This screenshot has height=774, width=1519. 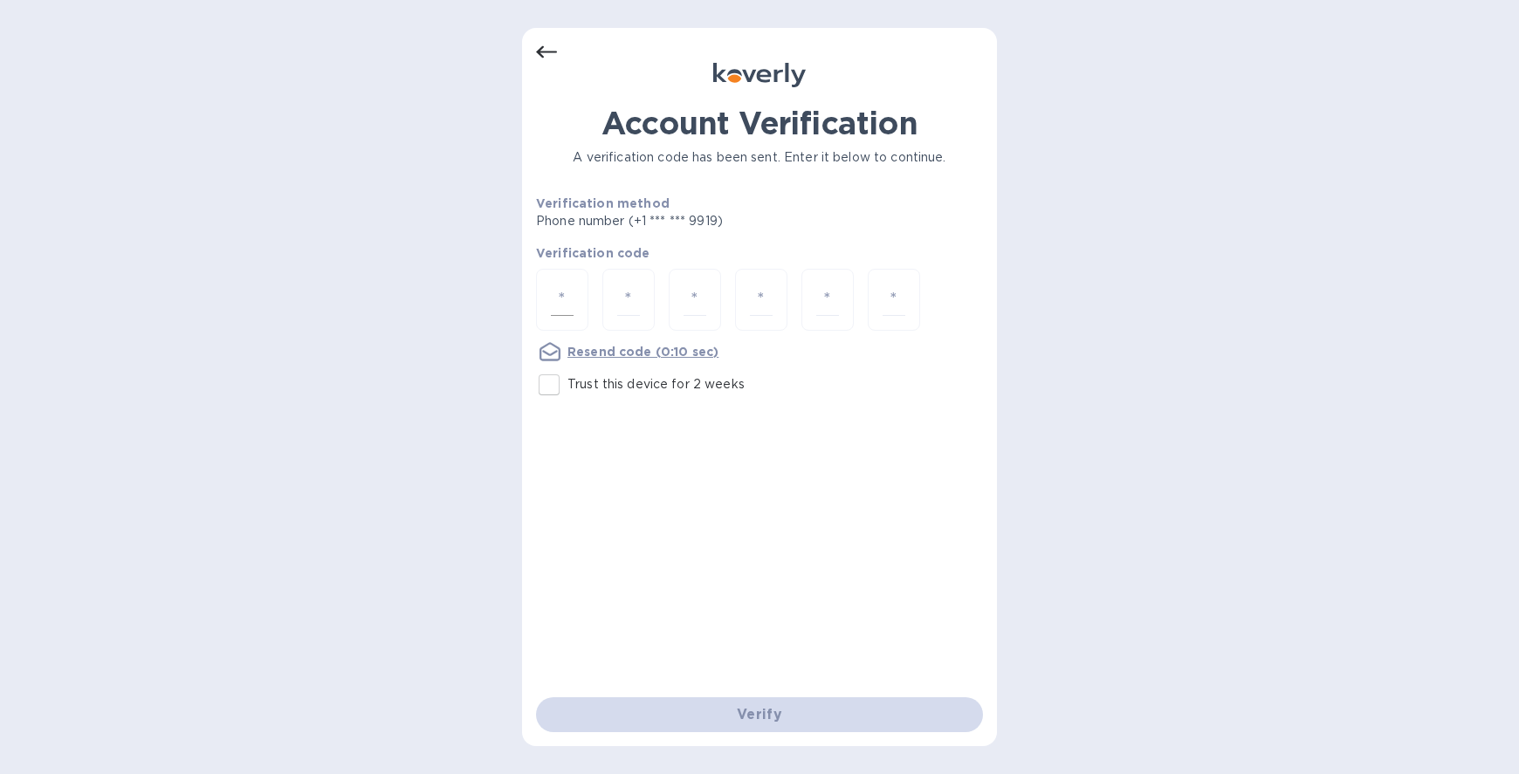 I want to click on p: A verification code has been sent. Enter it below to continue., so click(x=759, y=157).